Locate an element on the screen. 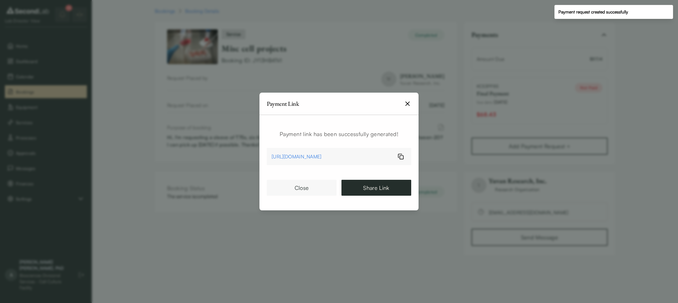 This screenshot has height=303, width=678. button: Share Link is located at coordinates (377, 188).